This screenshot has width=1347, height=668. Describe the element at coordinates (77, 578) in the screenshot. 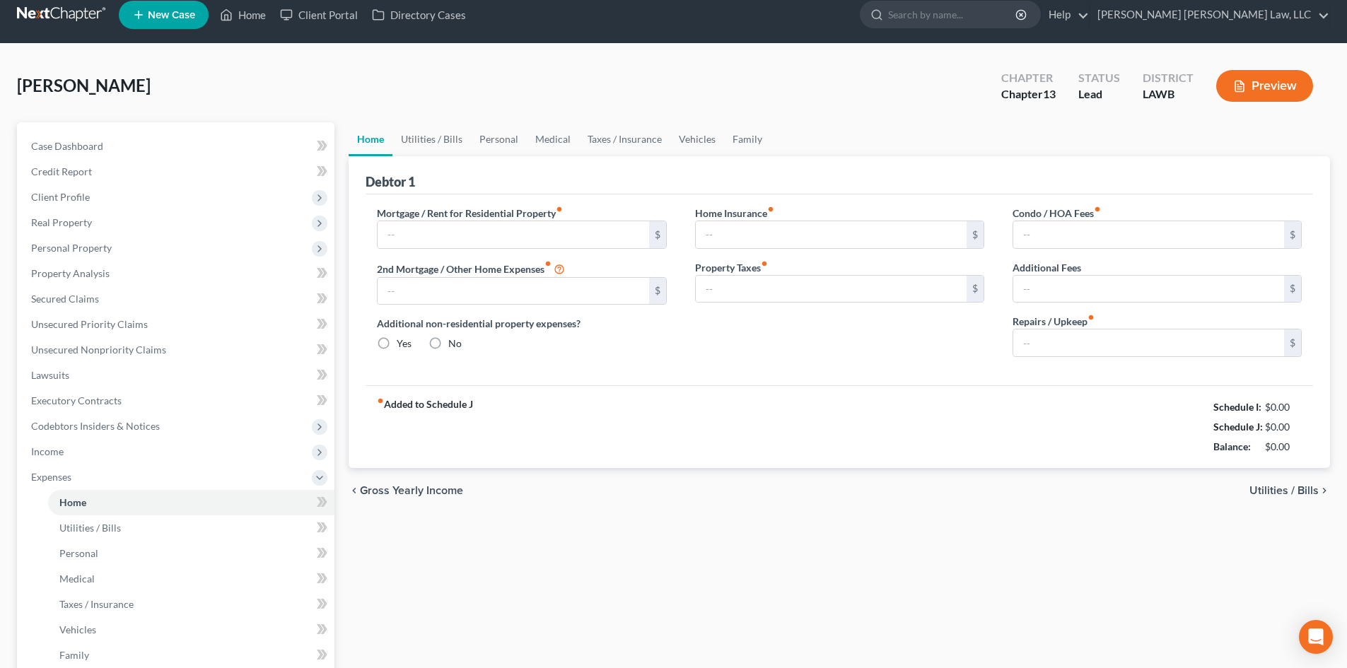

I see `span: Medical` at that location.